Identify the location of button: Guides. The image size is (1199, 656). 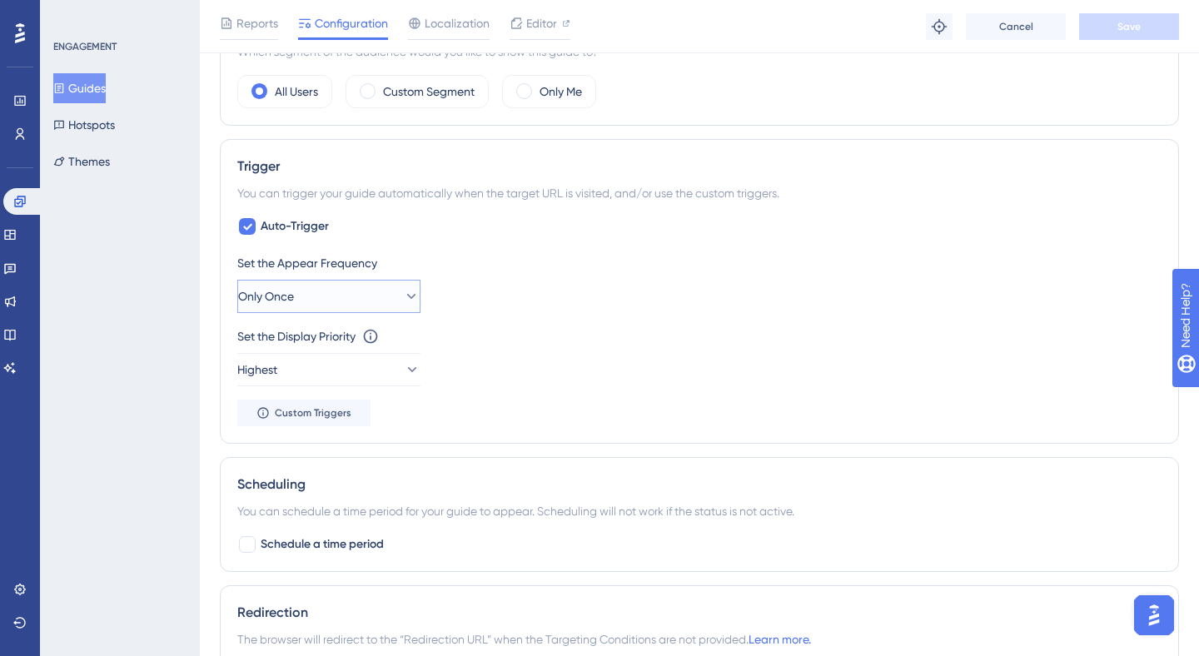
(79, 88).